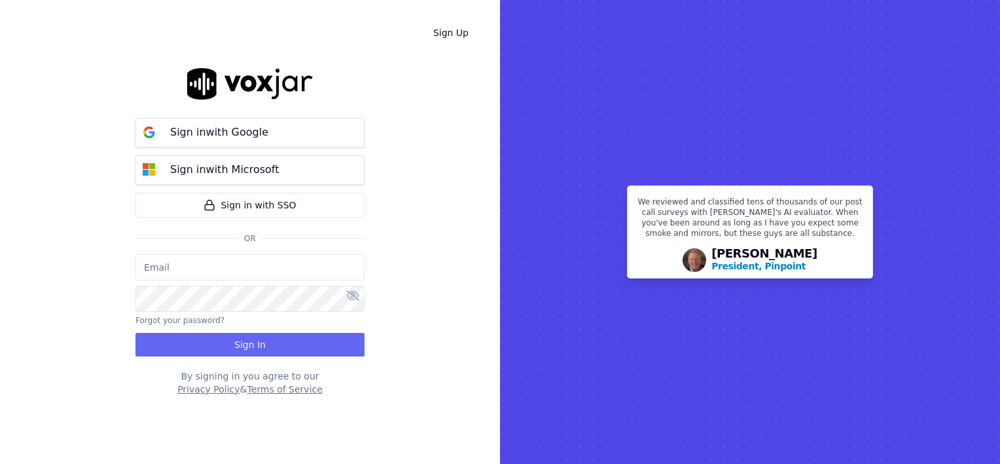  Describe the element at coordinates (250, 238) in the screenshot. I see `span: Or` at that location.